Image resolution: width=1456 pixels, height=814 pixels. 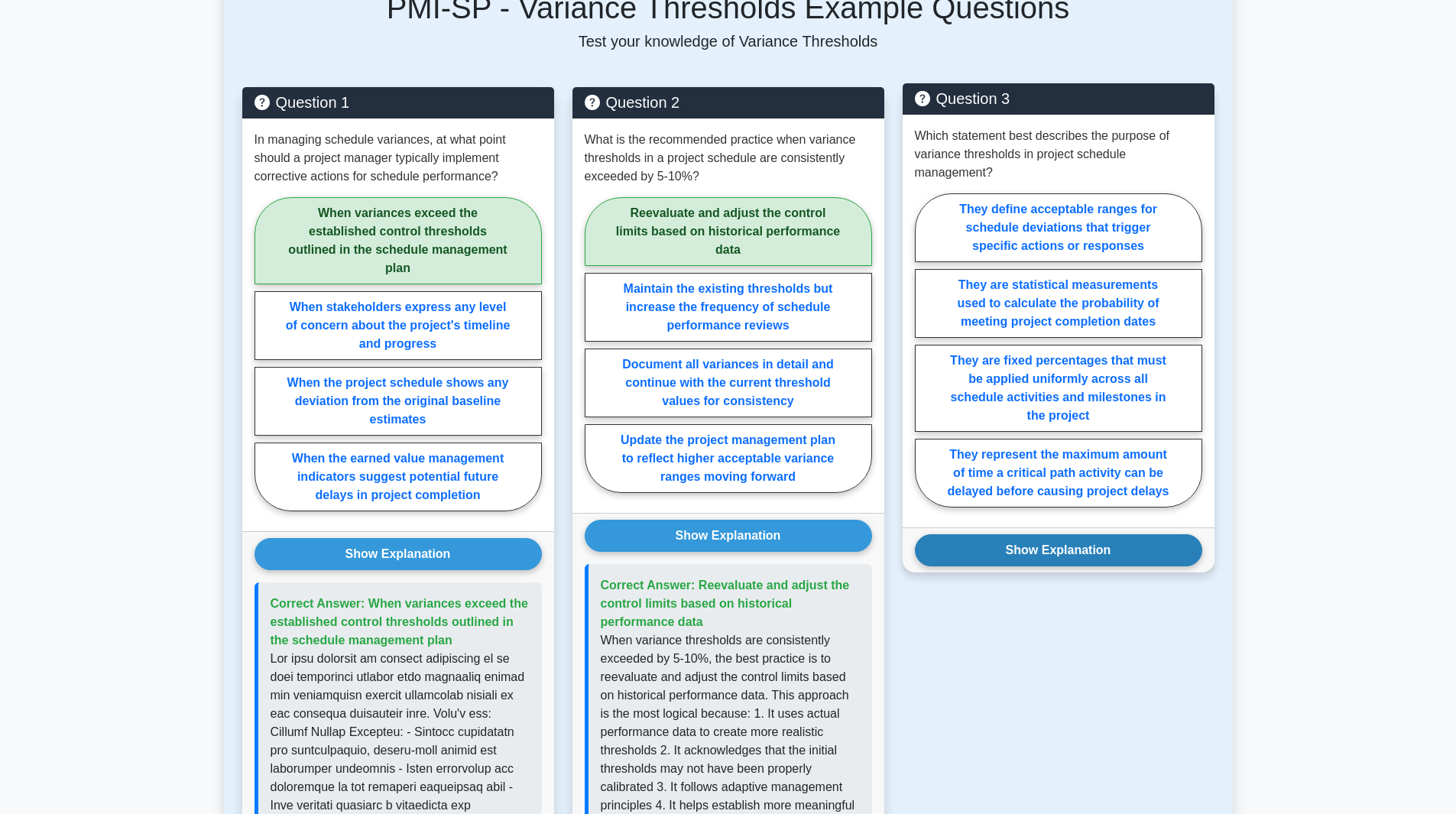 What do you see at coordinates (1059, 99) in the screenshot?
I see `h5: Question 3` at bounding box center [1059, 99].